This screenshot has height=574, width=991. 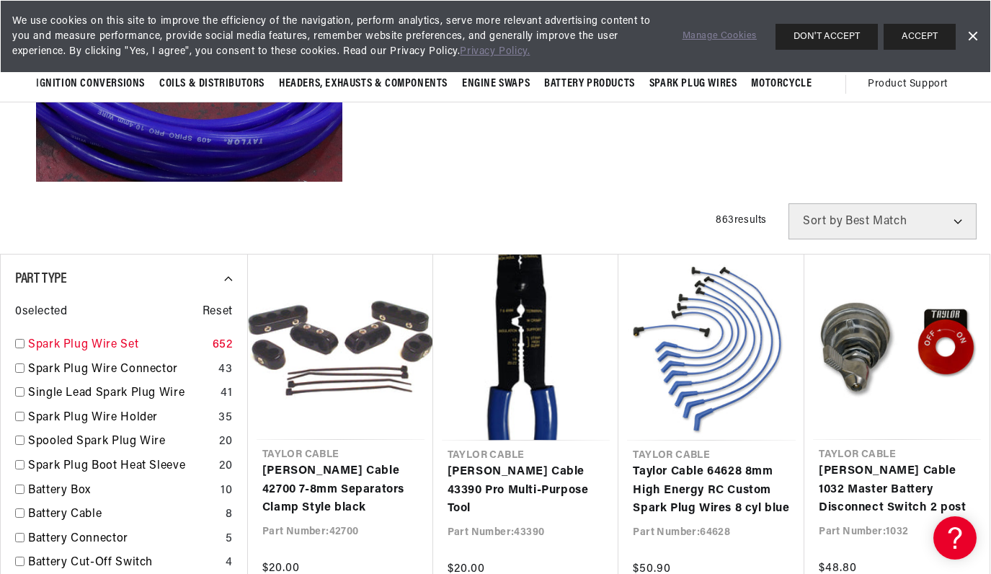 What do you see at coordinates (496, 84) in the screenshot?
I see `span: Engine Swaps` at bounding box center [496, 84].